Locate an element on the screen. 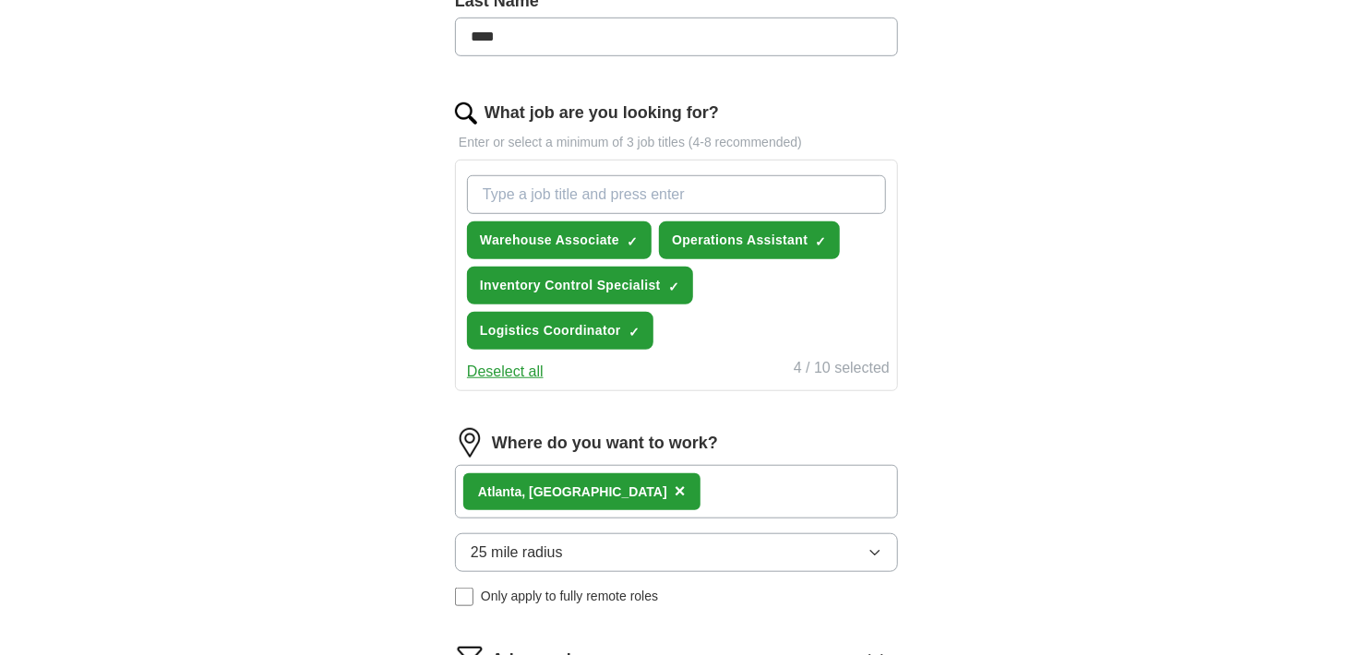 This screenshot has width=1353, height=655. input: Only apply to fully remote roles is located at coordinates (464, 597).